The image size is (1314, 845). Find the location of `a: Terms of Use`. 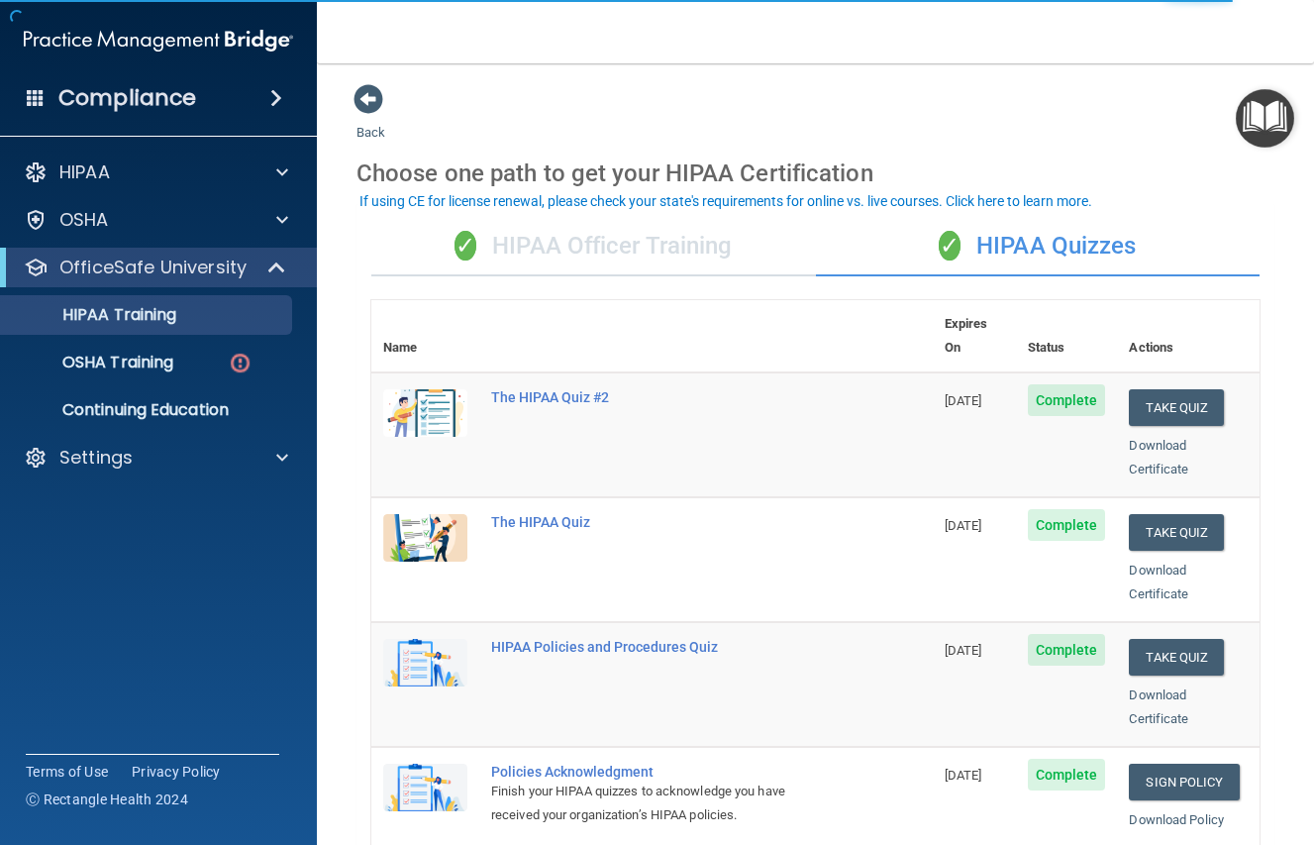

a: Terms of Use is located at coordinates (66, 772).